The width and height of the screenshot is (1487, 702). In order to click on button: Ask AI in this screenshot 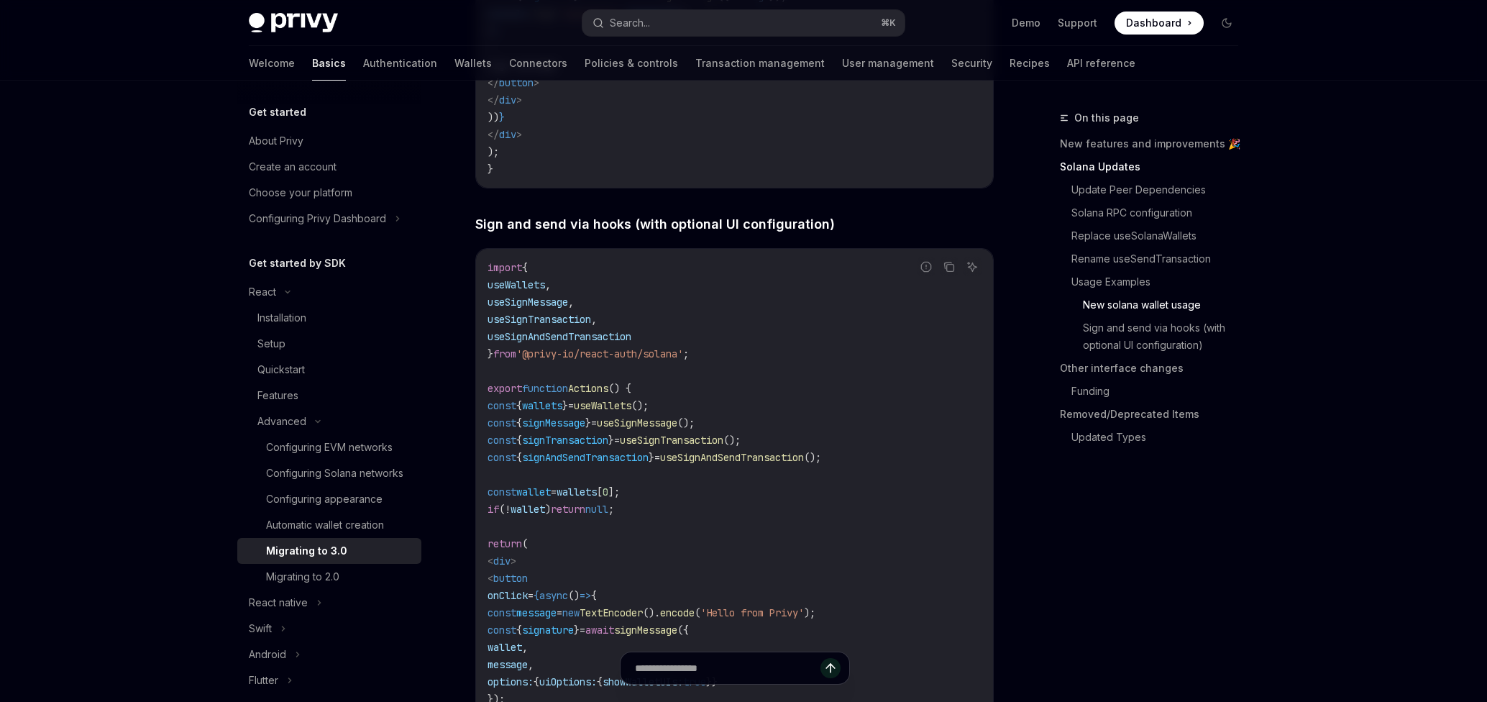, I will do `click(972, 267)`.